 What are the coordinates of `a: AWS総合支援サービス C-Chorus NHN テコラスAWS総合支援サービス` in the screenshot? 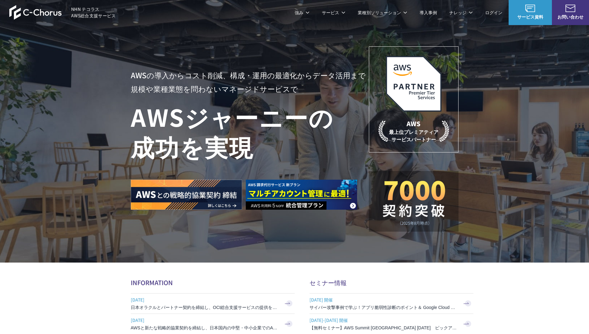 It's located at (63, 12).